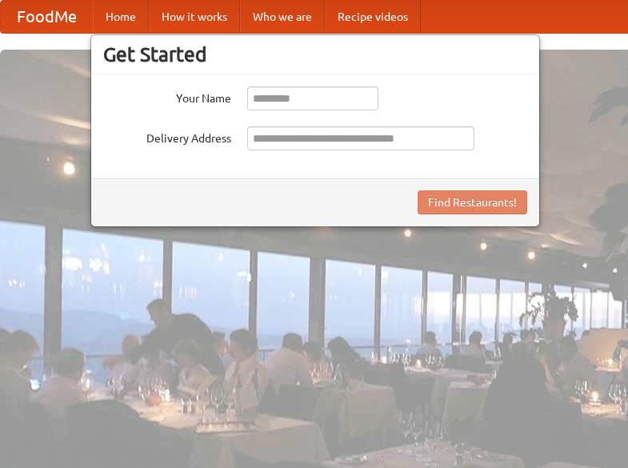 This screenshot has width=628, height=468. What do you see at coordinates (167, 136) in the screenshot?
I see `label: Delivery Address` at bounding box center [167, 136].